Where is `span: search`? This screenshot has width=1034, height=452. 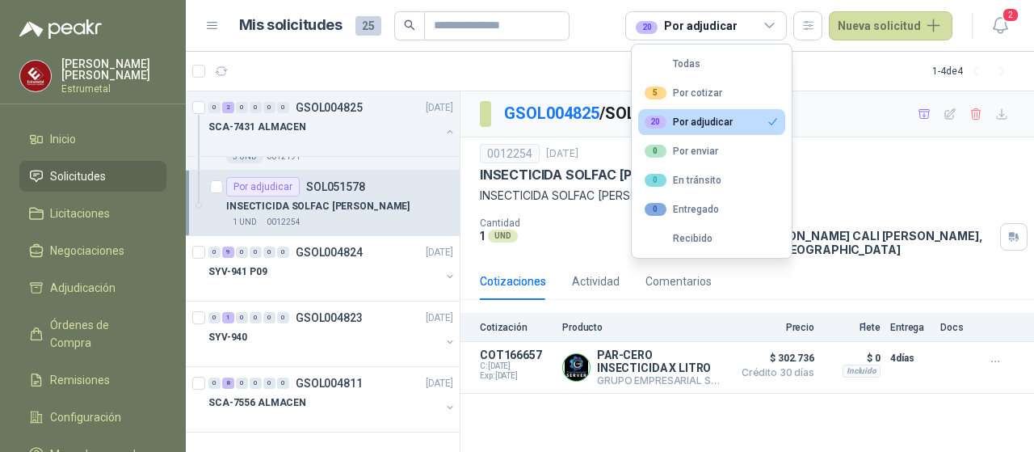
span: search is located at coordinates (410, 25).